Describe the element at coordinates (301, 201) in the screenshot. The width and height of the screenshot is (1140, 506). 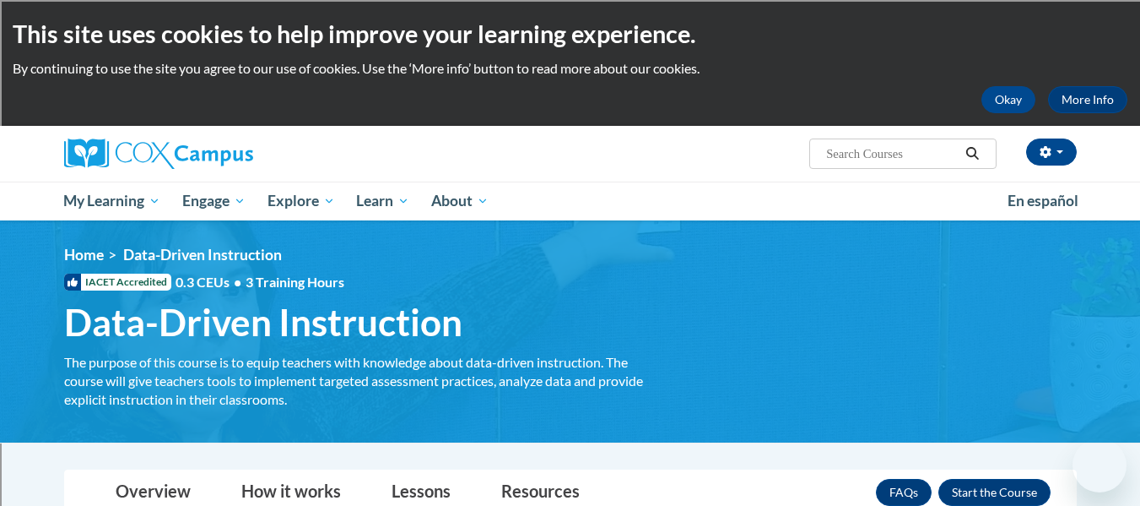
I see `span: Explore` at that location.